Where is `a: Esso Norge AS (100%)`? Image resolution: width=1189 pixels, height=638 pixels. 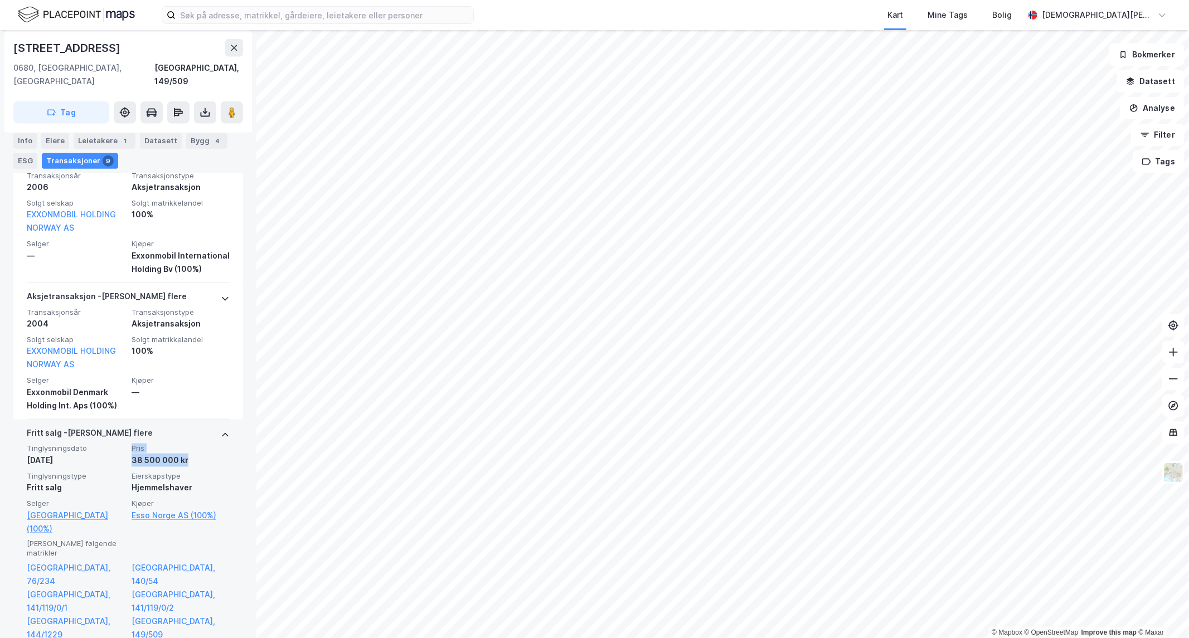
a: Esso Norge AS (100%) is located at coordinates (181, 516).